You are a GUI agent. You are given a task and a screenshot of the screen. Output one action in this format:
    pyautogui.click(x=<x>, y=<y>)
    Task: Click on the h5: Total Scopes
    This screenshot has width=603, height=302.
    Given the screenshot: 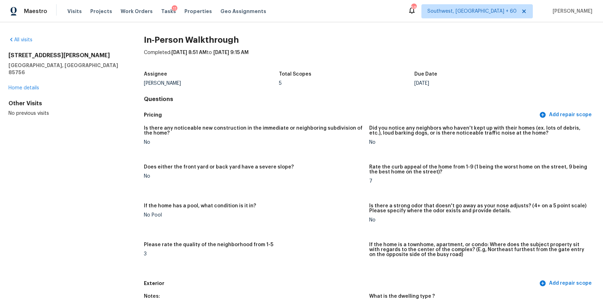 What is the action you would take?
    pyautogui.click(x=295, y=74)
    